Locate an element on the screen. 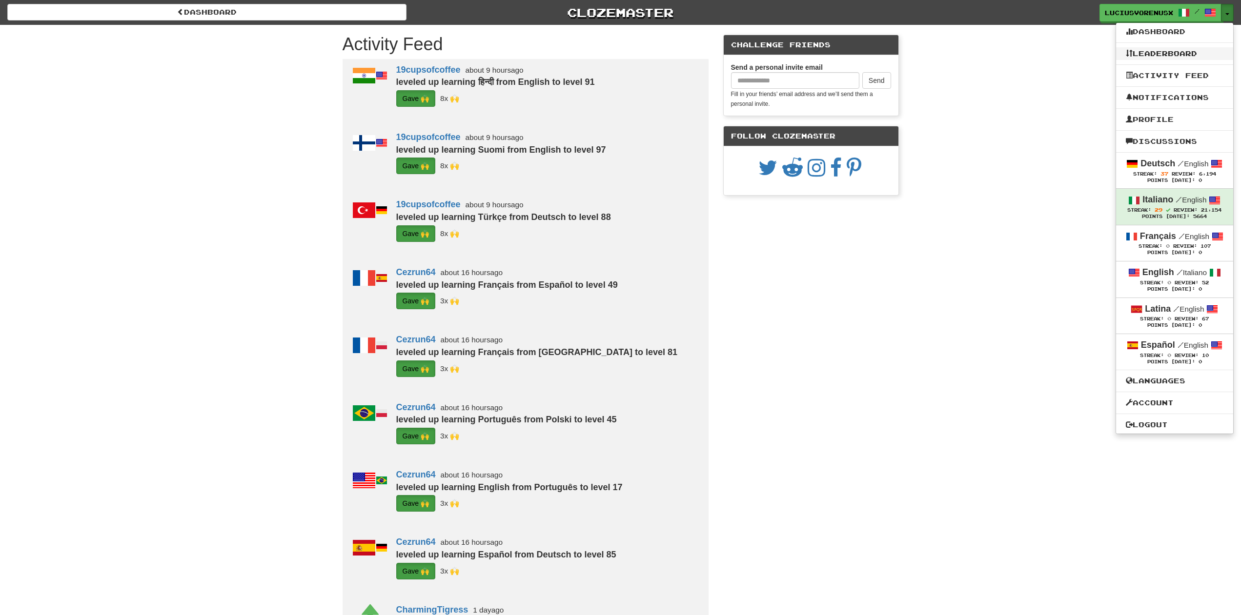  div: Follow Clozemaster is located at coordinates (811, 136).